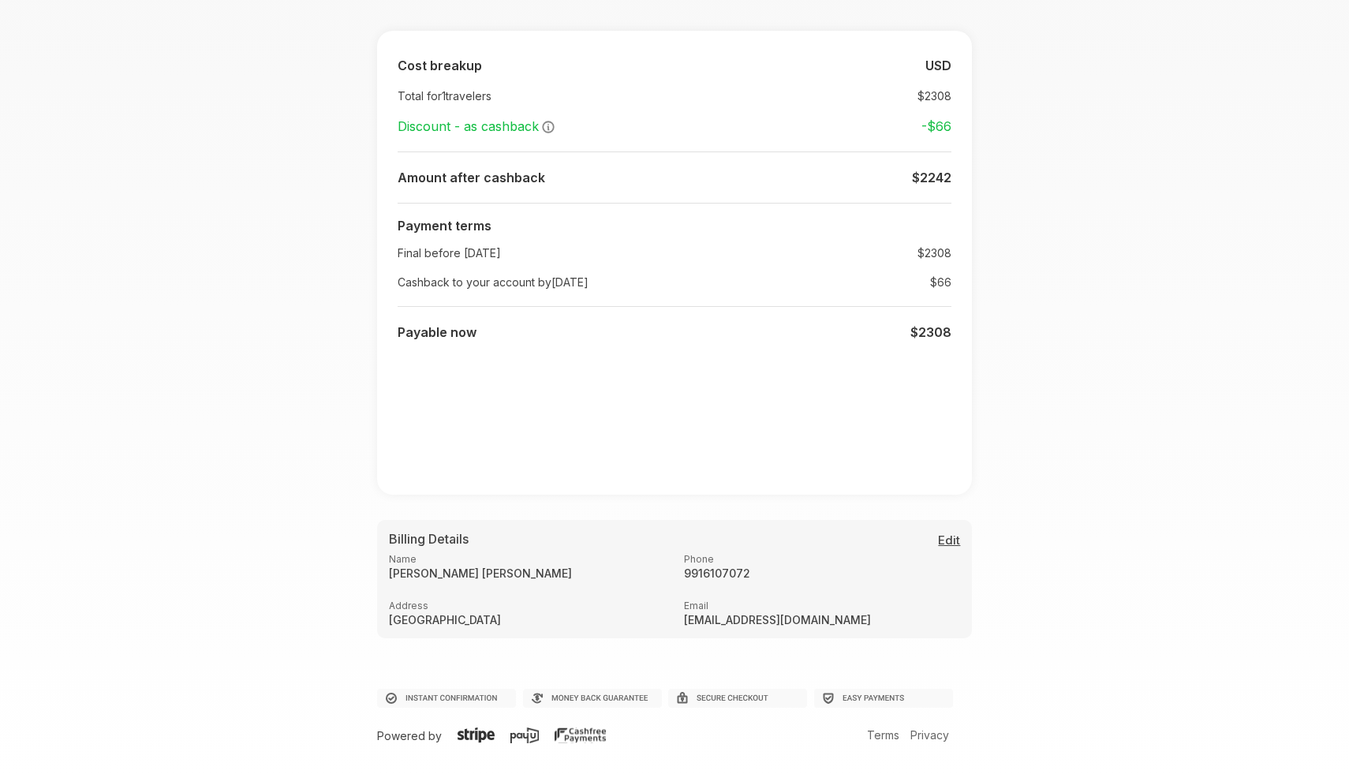 This screenshot has height=774, width=1349. Describe the element at coordinates (580, 735) in the screenshot. I see `img: cashfree` at that location.